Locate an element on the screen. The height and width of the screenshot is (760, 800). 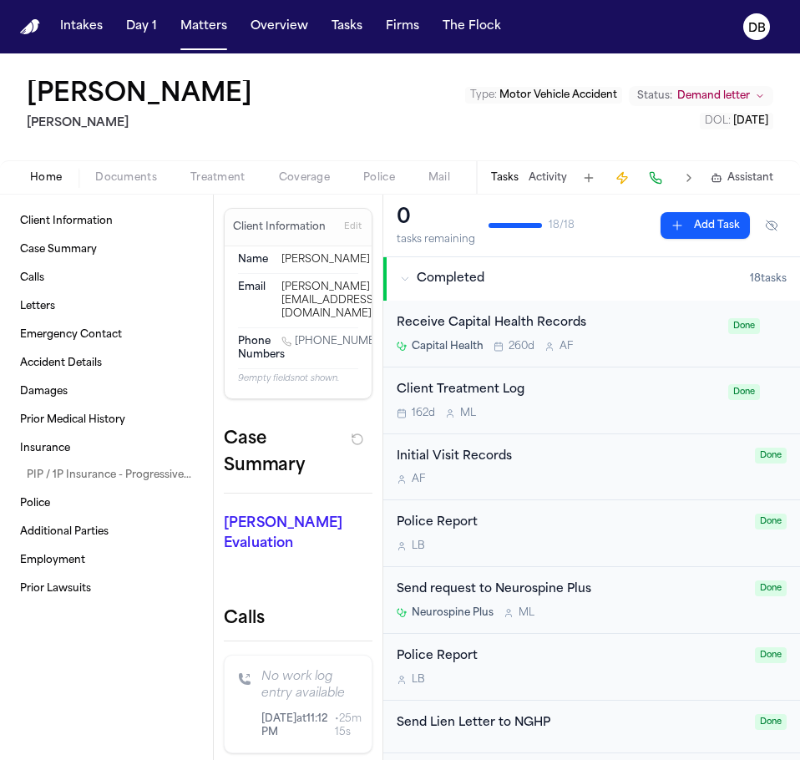
a: Case Summary is located at coordinates (106, 250).